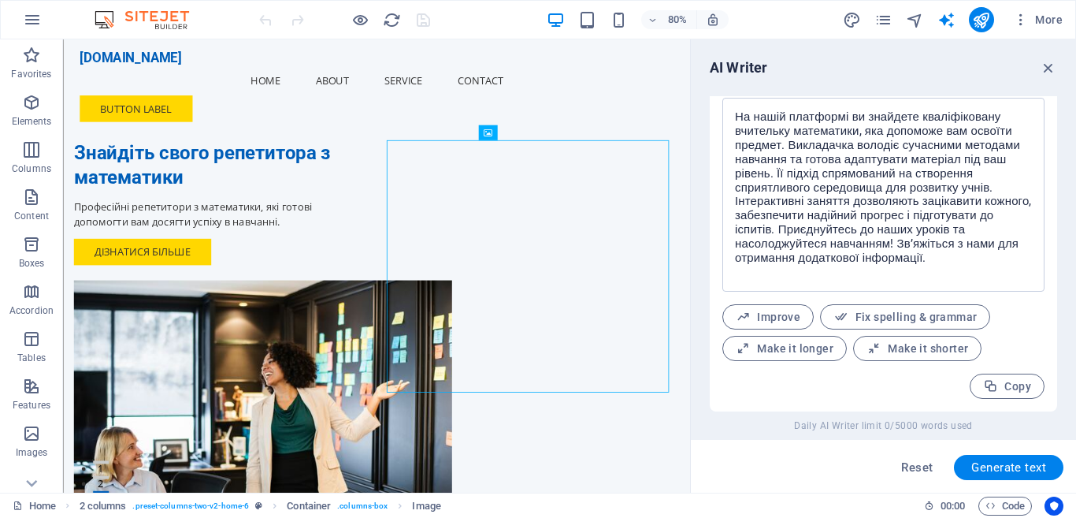  I want to click on button: text_generator, so click(947, 20).